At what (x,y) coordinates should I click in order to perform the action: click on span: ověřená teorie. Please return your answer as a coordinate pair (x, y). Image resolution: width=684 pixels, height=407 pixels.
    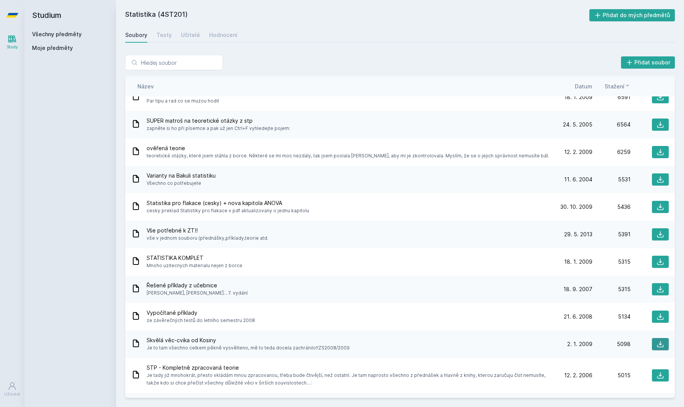
    Looking at the image, I should click on (348, 148).